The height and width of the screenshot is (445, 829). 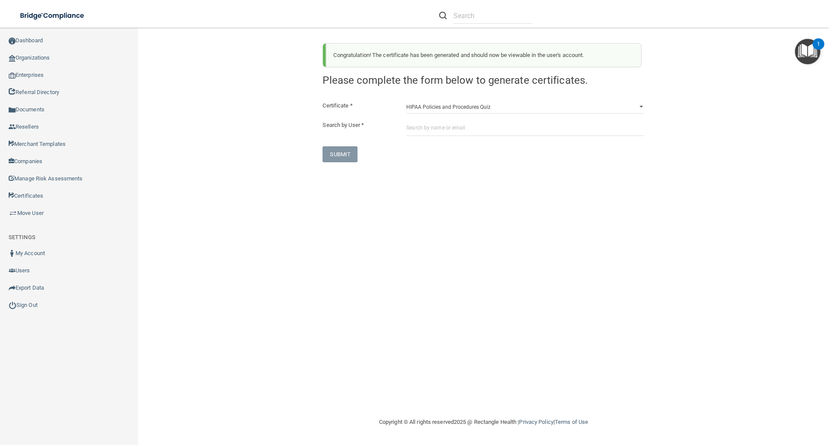 I want to click on h4: Please complete the form below to generate certificates., so click(x=483, y=80).